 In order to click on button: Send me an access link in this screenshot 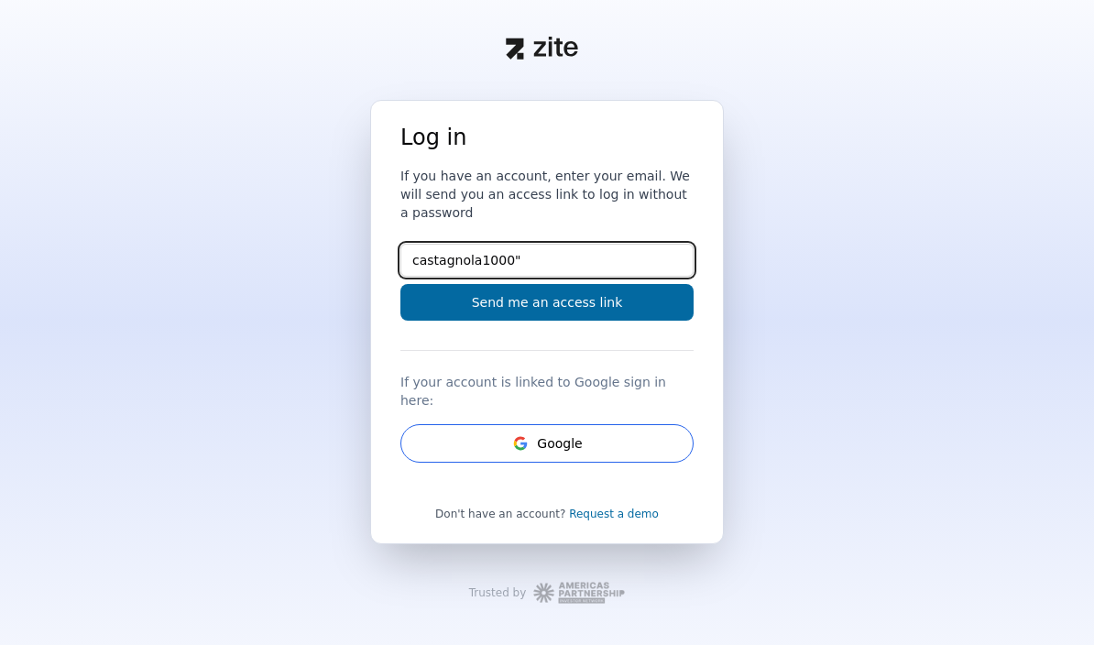, I will do `click(547, 302)`.